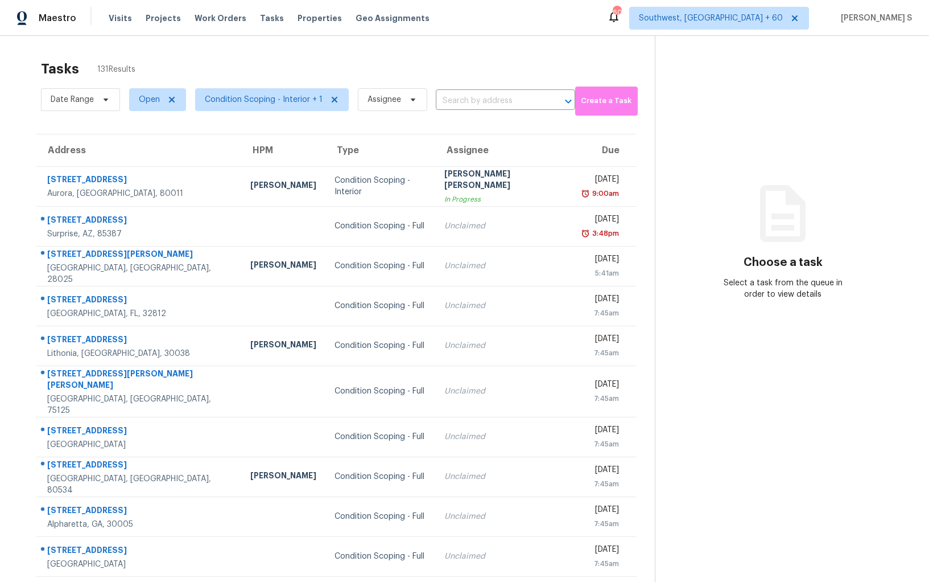 This screenshot has width=929, height=582. I want to click on th: HPM, so click(283, 150).